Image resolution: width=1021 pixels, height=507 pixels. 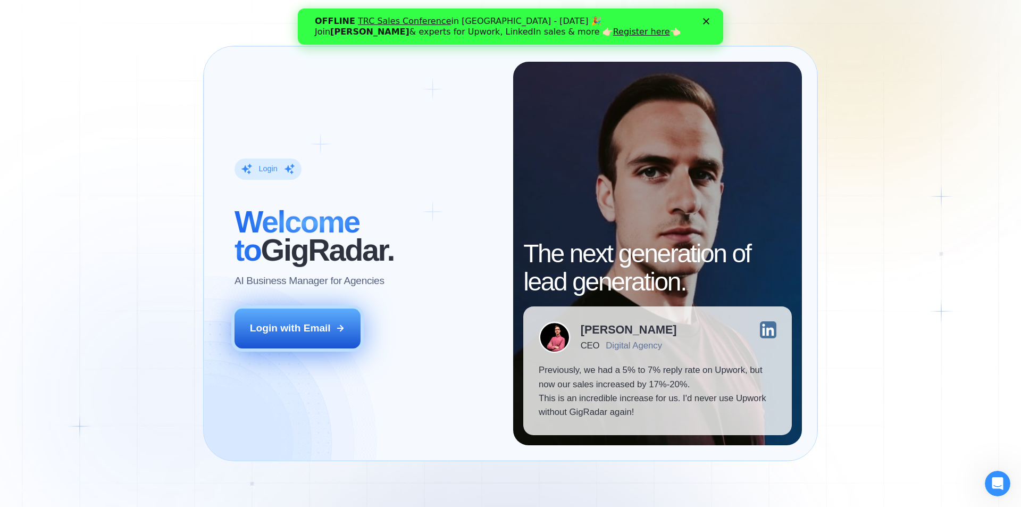 I want to click on a: Register here, so click(x=343, y=23).